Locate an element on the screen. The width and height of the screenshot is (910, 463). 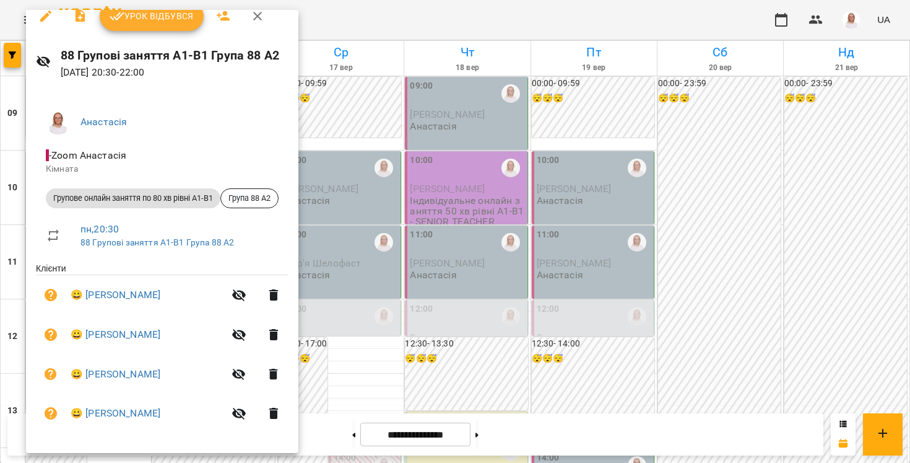
ul: Клієнти is located at coordinates (162, 349).